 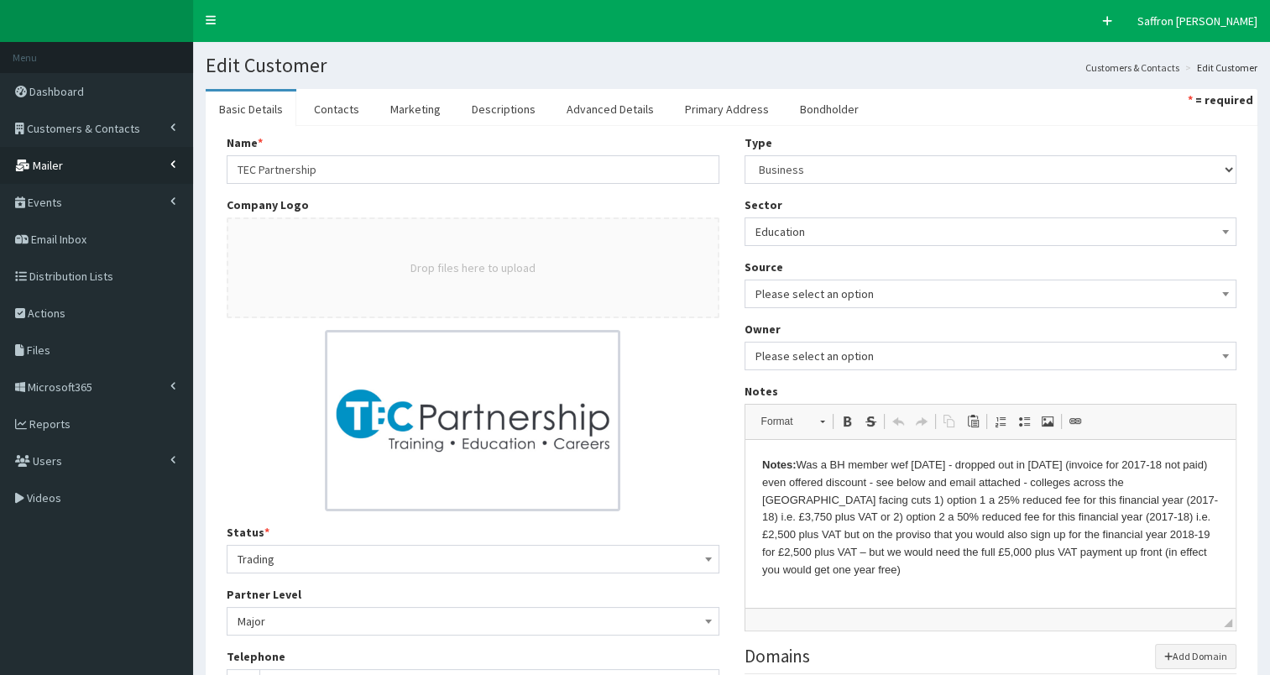 I want to click on a: Descriptions, so click(x=504, y=109).